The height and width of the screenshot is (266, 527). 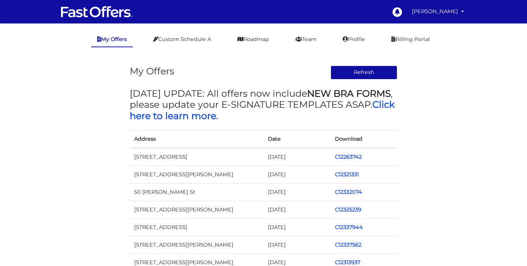 What do you see at coordinates (348, 157) in the screenshot?
I see `a: C12263742` at bounding box center [348, 157].